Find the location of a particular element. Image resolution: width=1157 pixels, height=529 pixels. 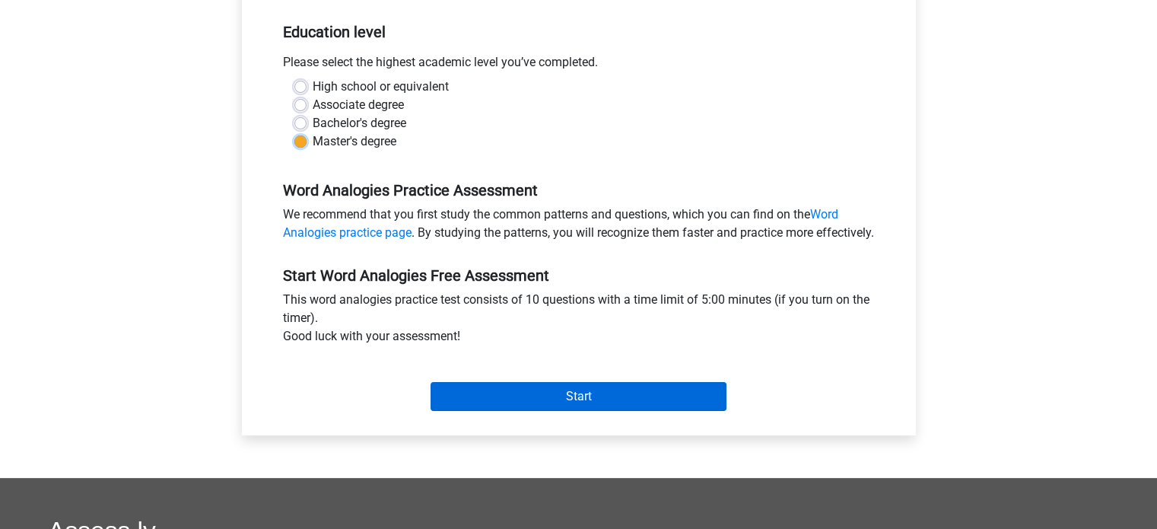

label: Associate degree is located at coordinates (358, 105).